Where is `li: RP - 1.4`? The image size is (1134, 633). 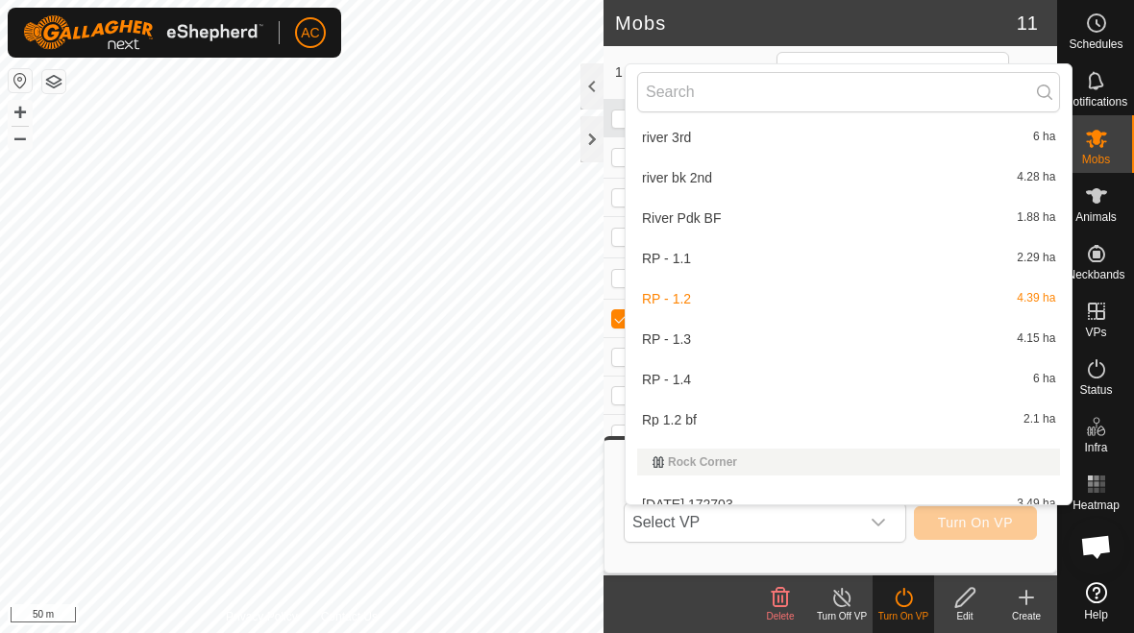
li: RP - 1.4 is located at coordinates (849, 380).